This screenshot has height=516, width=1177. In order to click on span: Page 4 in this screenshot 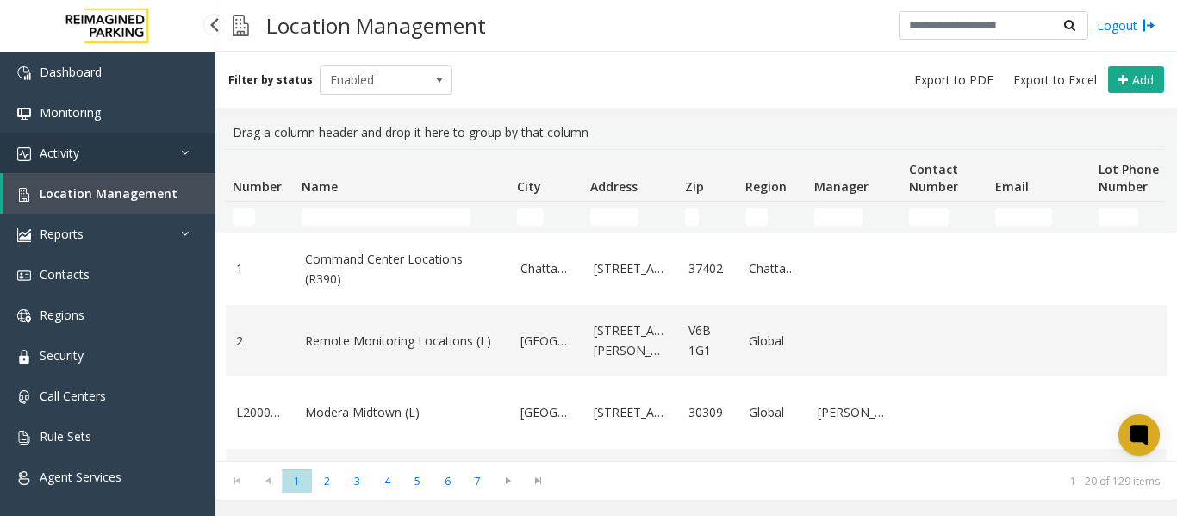, I will do `click(387, 481)`.